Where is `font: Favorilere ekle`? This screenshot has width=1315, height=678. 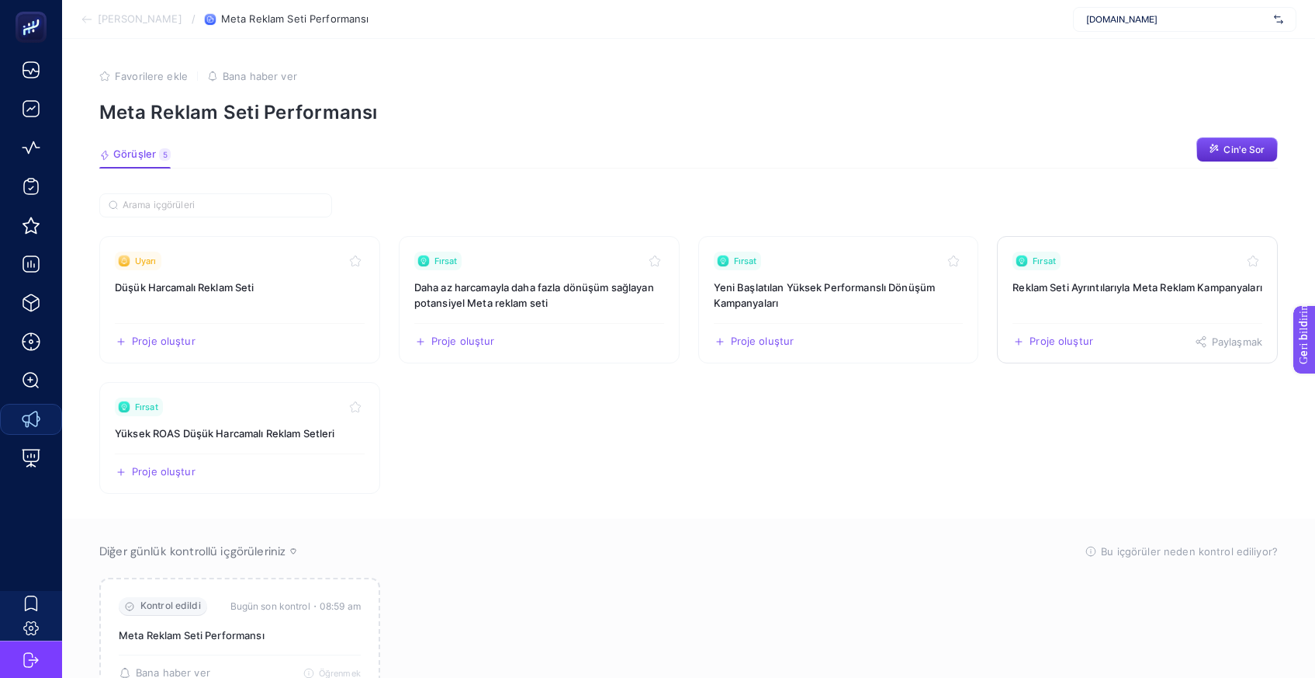
font: Favorilere ekle is located at coordinates (151, 76).